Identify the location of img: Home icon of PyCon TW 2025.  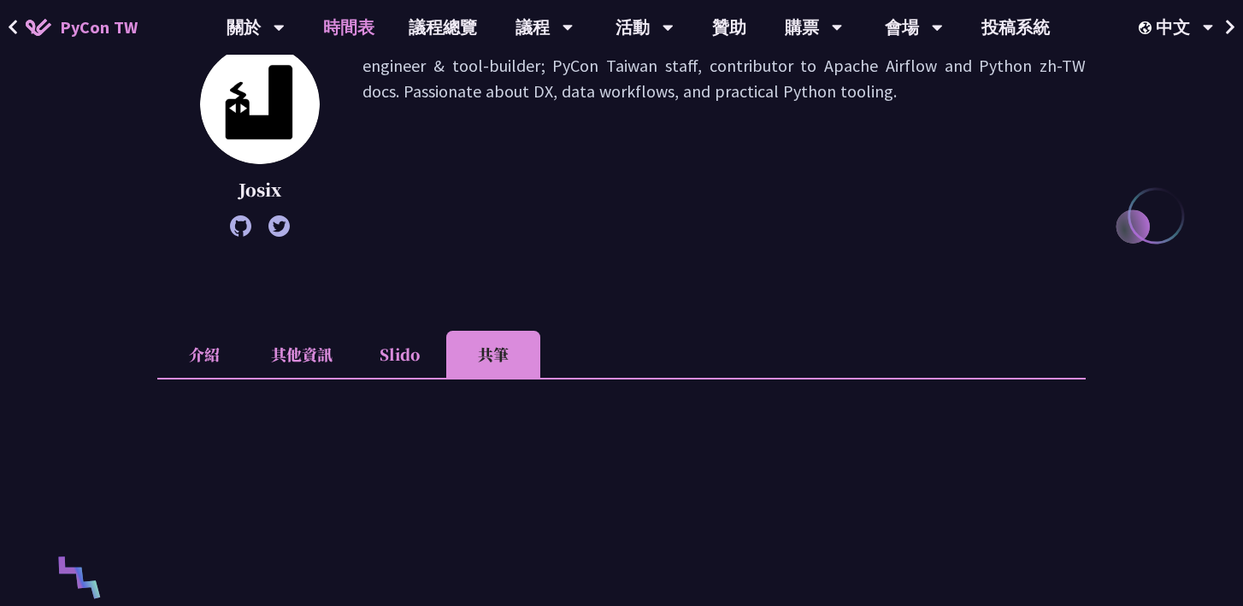
(38, 27).